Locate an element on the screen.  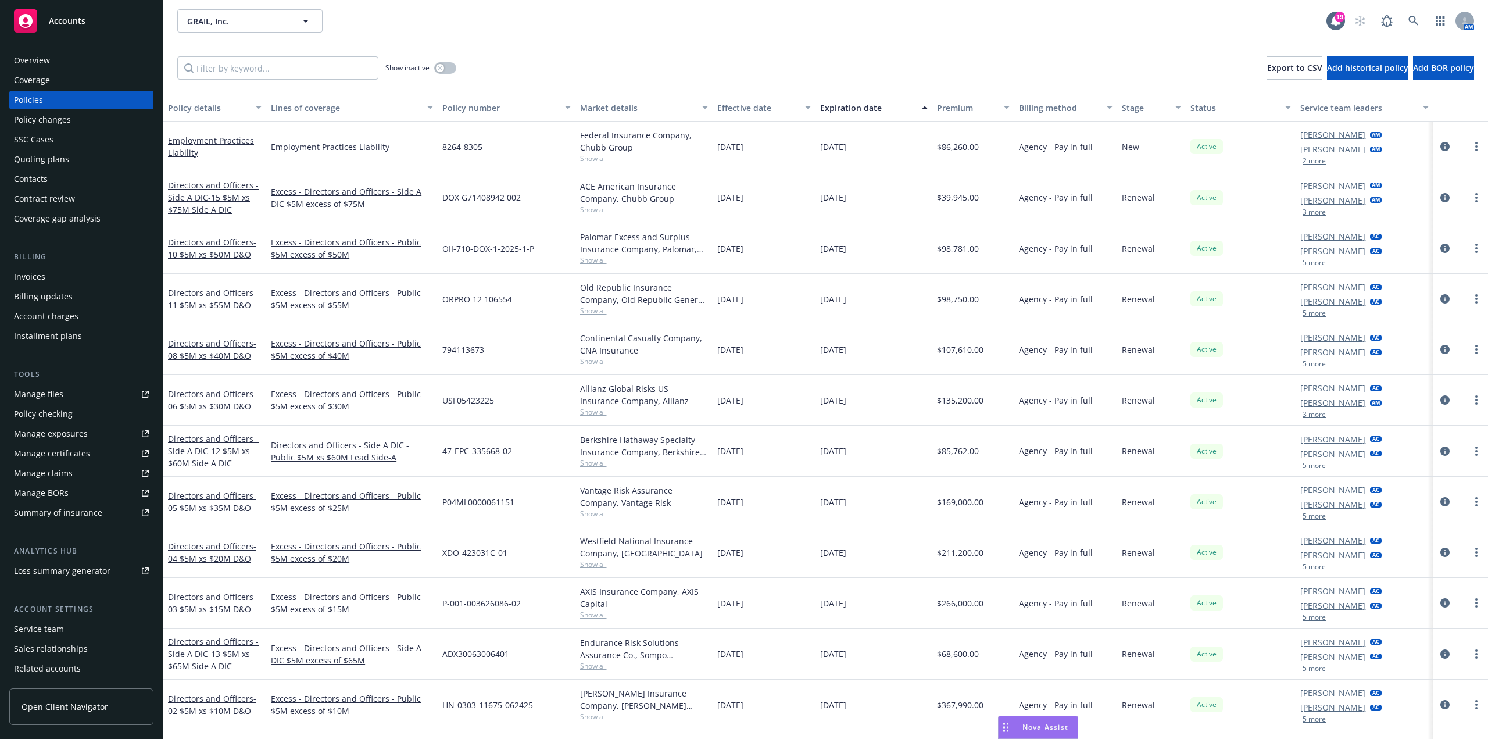
span: $367,990.00 is located at coordinates (960, 704).